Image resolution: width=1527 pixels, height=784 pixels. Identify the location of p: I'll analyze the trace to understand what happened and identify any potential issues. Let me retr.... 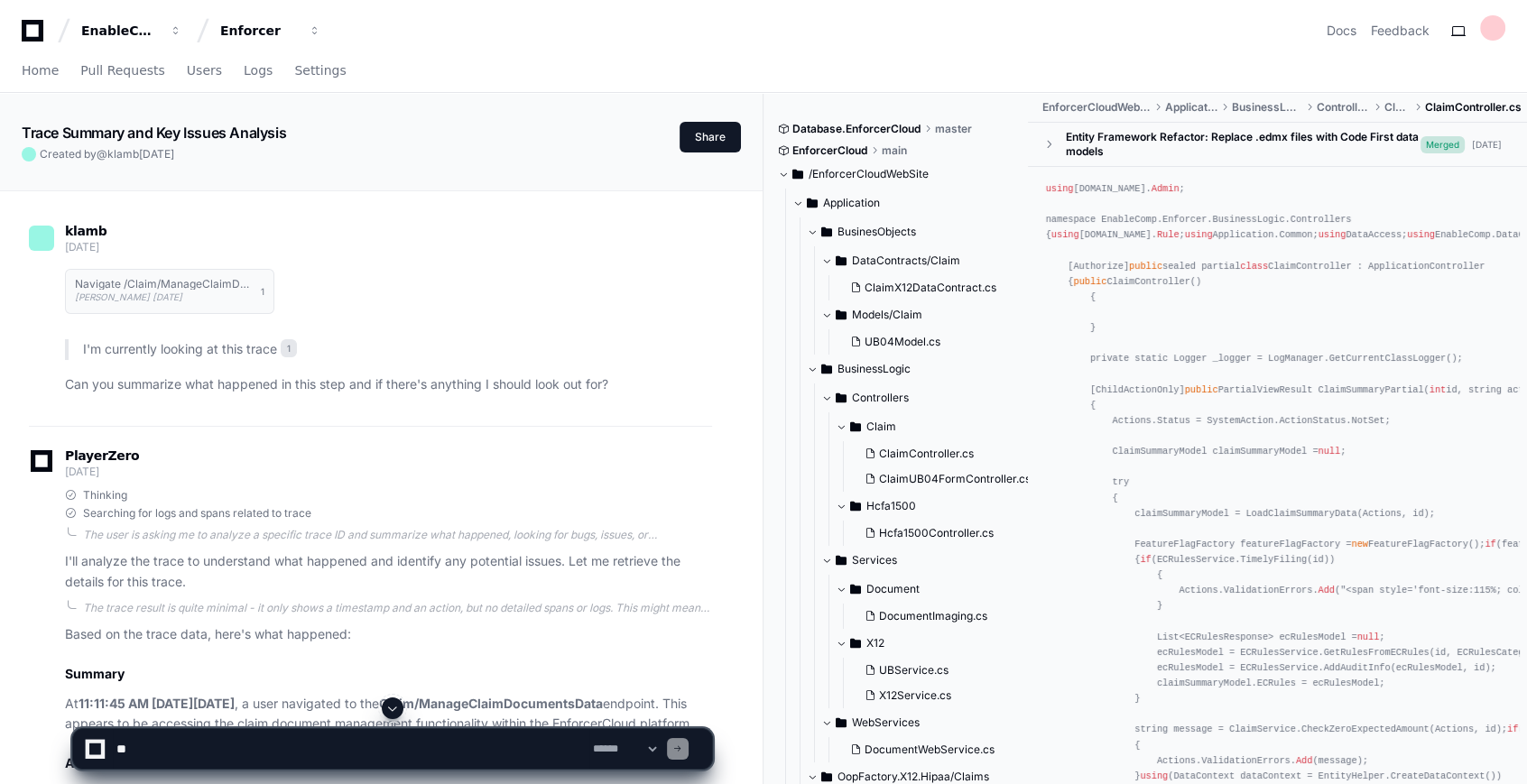
(388, 572).